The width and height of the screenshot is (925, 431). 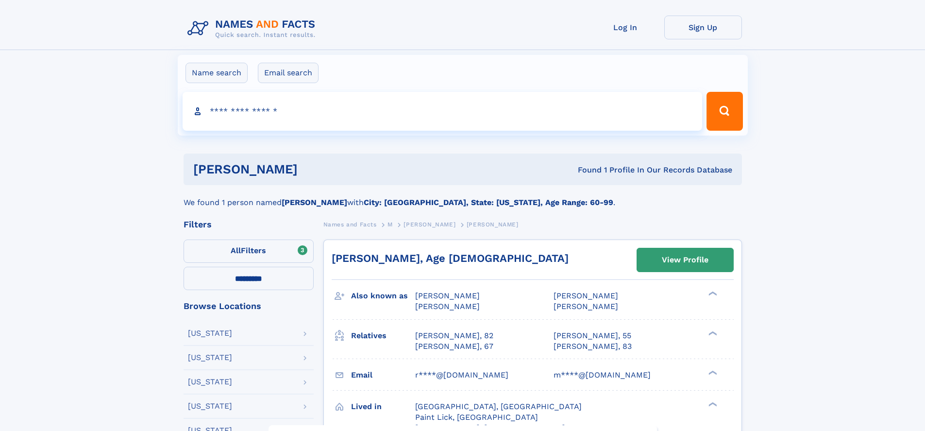 I want to click on a: Names and Facts, so click(x=350, y=224).